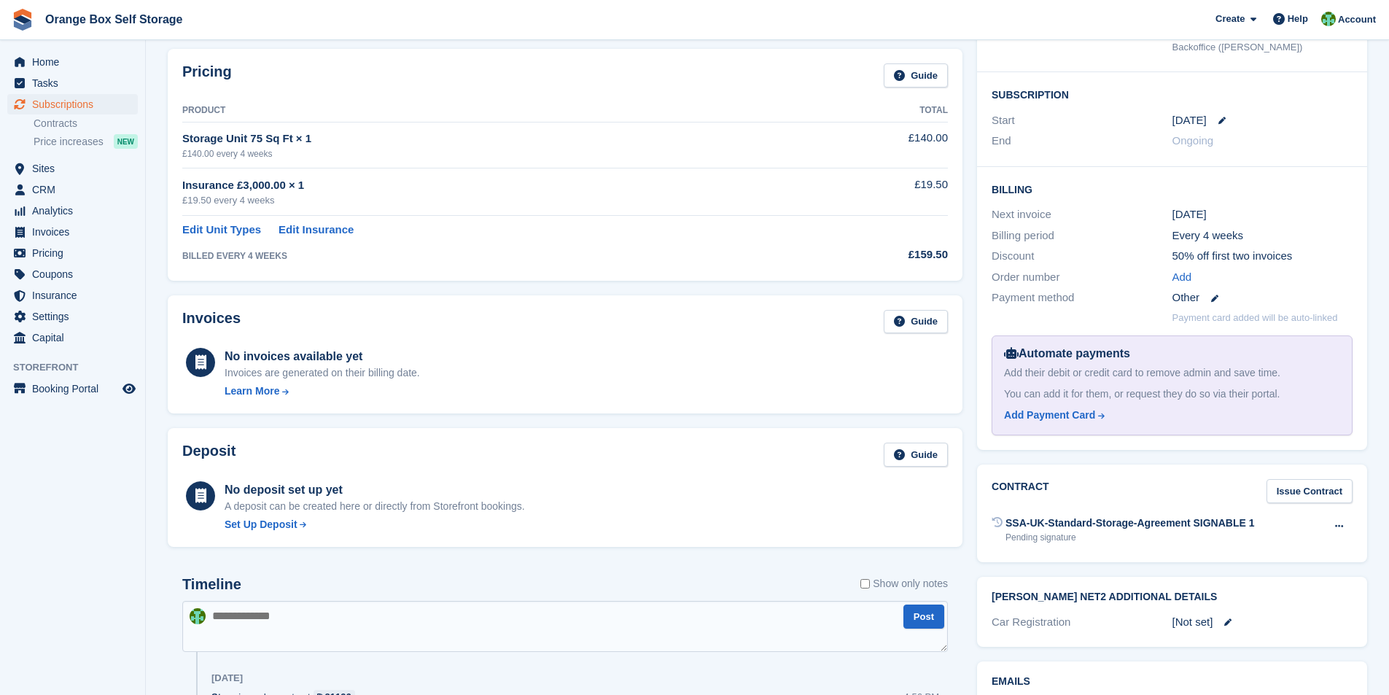  What do you see at coordinates (1230, 19) in the screenshot?
I see `span: Create` at bounding box center [1230, 19].